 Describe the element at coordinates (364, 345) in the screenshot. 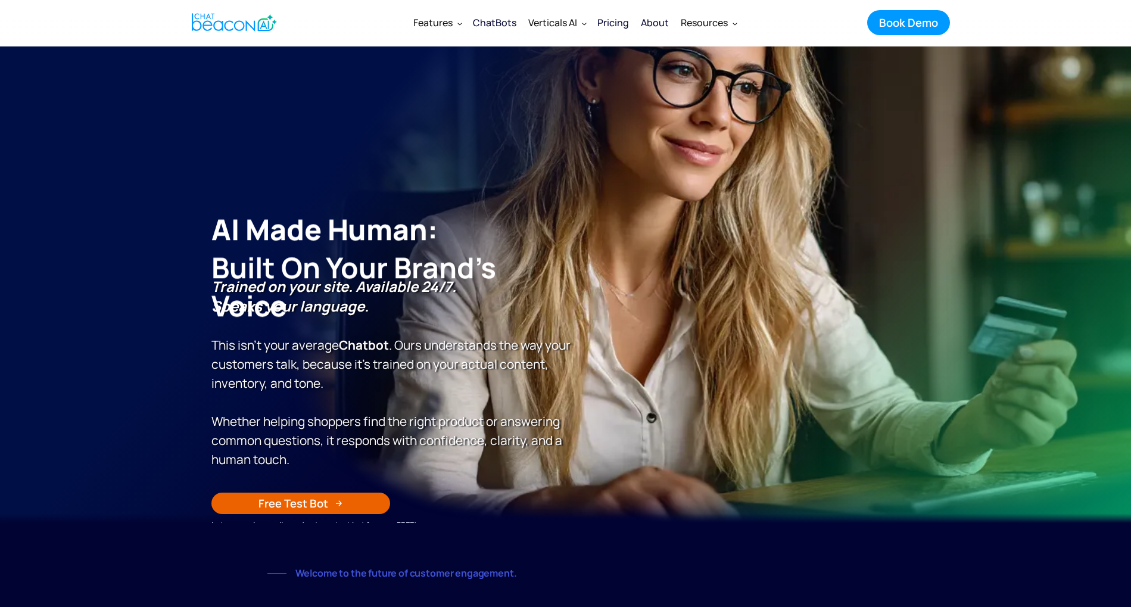

I see `strong: Chatbot` at that location.